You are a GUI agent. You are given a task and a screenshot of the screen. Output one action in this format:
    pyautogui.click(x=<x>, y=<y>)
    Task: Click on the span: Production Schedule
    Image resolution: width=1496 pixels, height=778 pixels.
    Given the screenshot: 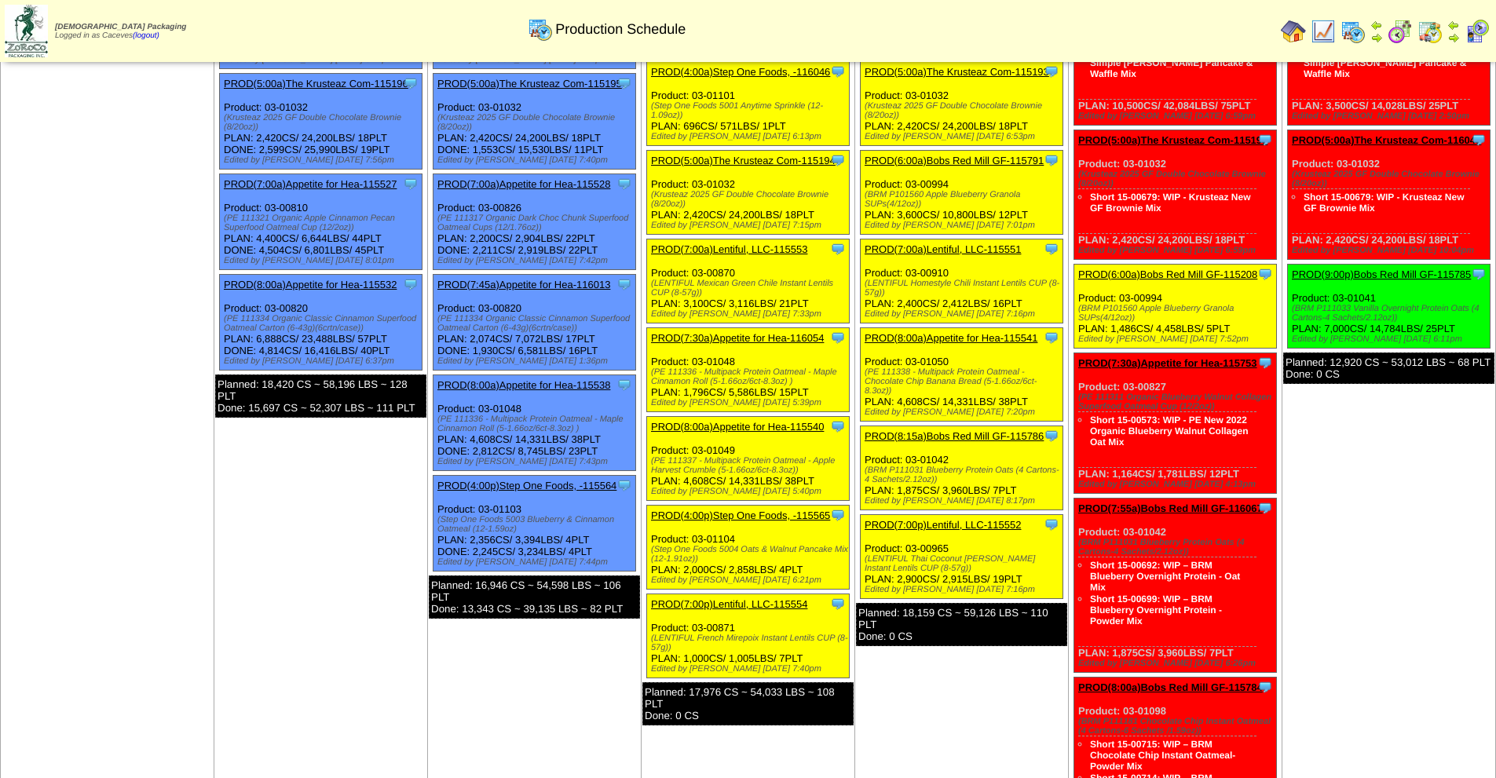 What is the action you would take?
    pyautogui.click(x=620, y=29)
    